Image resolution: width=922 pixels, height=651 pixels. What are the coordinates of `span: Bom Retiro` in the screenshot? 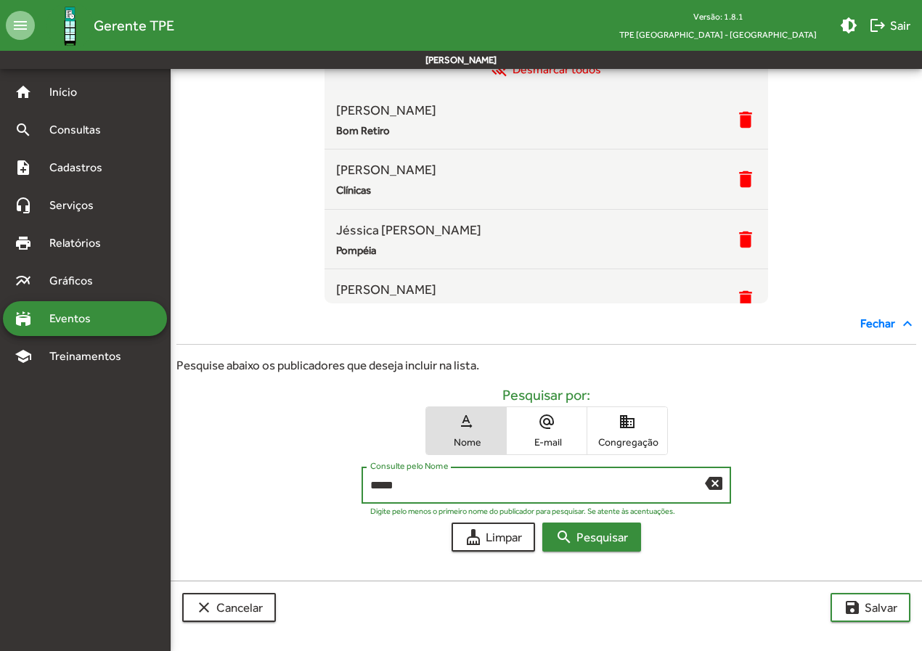 It's located at (535, 131).